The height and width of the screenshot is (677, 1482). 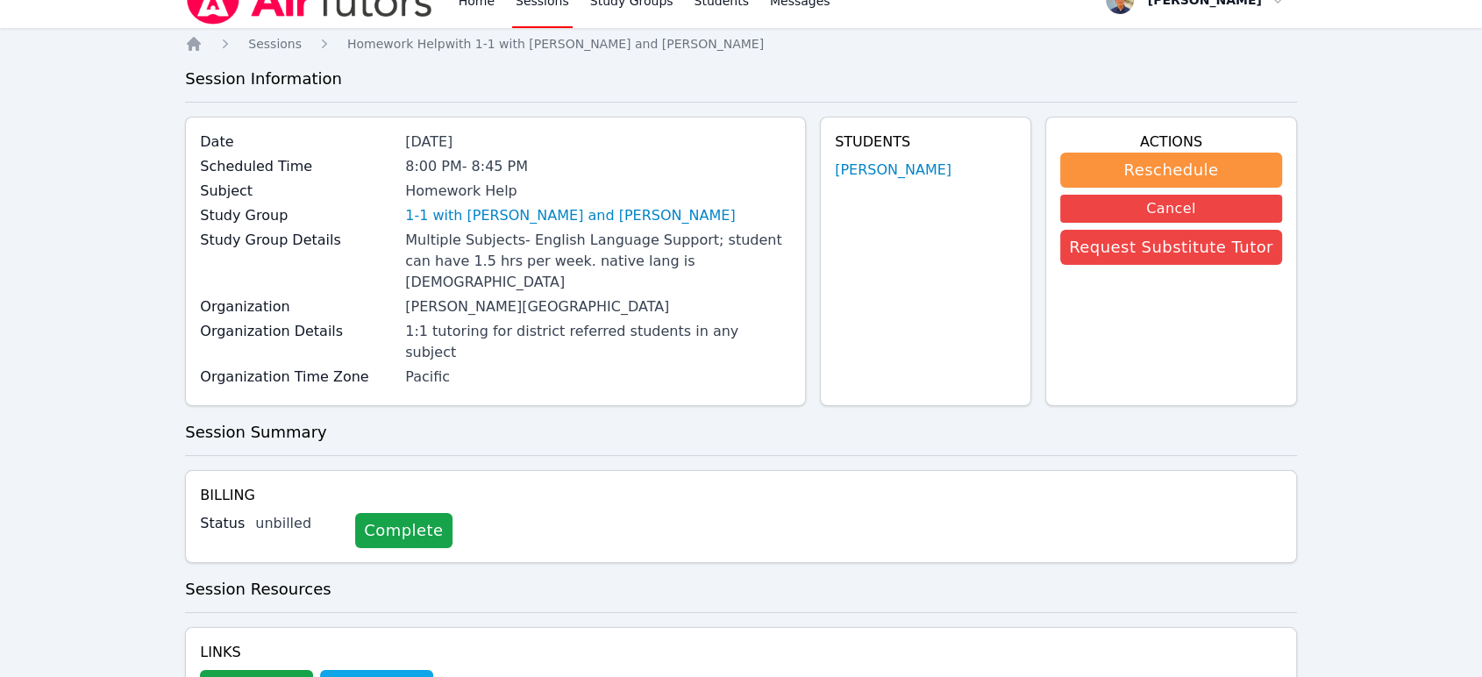 I want to click on h3: Session Summary, so click(x=741, y=432).